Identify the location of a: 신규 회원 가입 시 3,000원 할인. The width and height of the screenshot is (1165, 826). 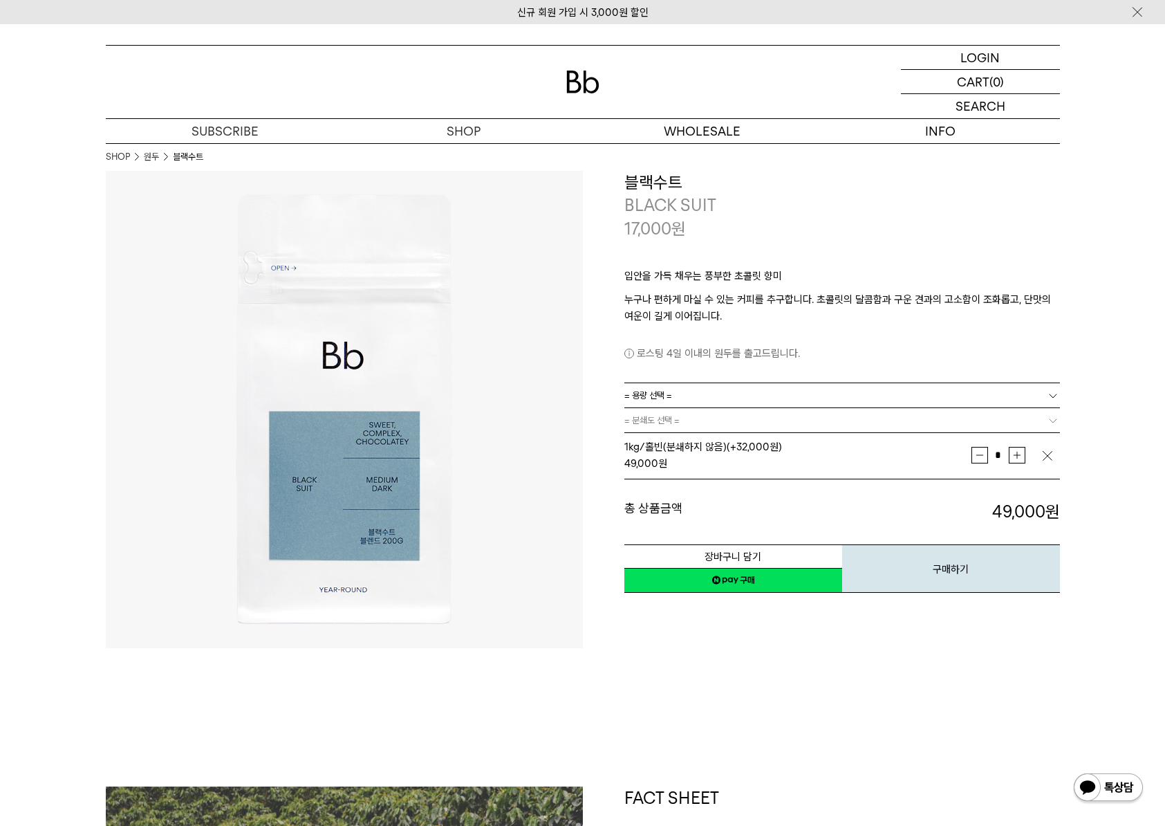
(583, 12).